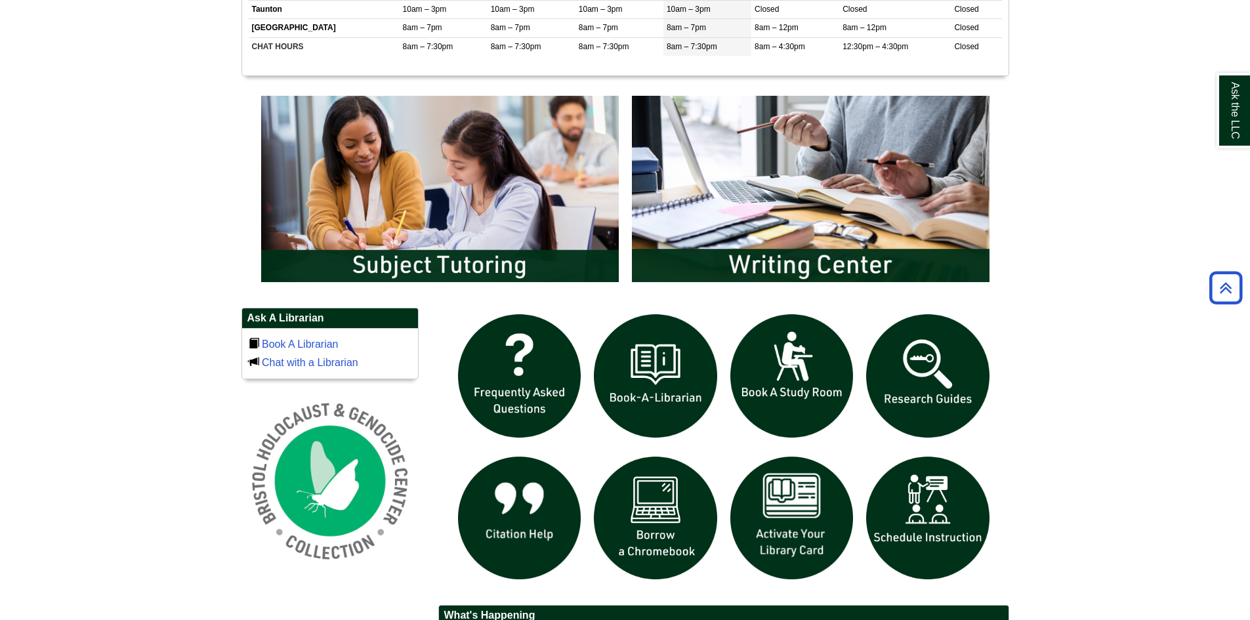 The width and height of the screenshot is (1250, 620). What do you see at coordinates (1226, 287) in the screenshot?
I see `a: Back to Top` at bounding box center [1226, 287].